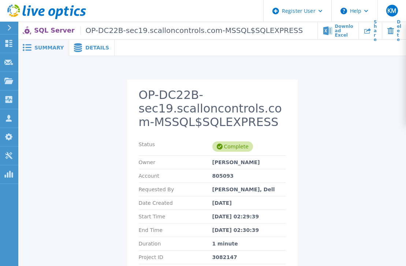 Image resolution: width=406 pixels, height=266 pixels. Describe the element at coordinates (399, 31) in the screenshot. I see `span: Delete` at that location.